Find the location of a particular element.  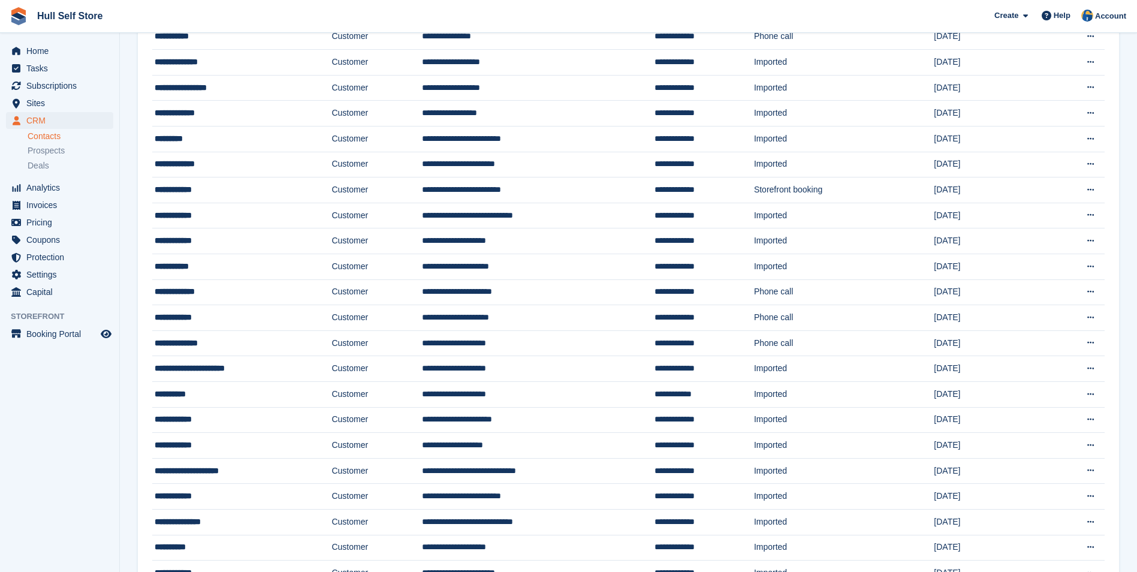

img: stora-icon-8386f47178a22dfd0bd8f6a31ec36ba5ce8667c1dd55bd0f319d3a0aa187defe.svg is located at coordinates (19, 16).